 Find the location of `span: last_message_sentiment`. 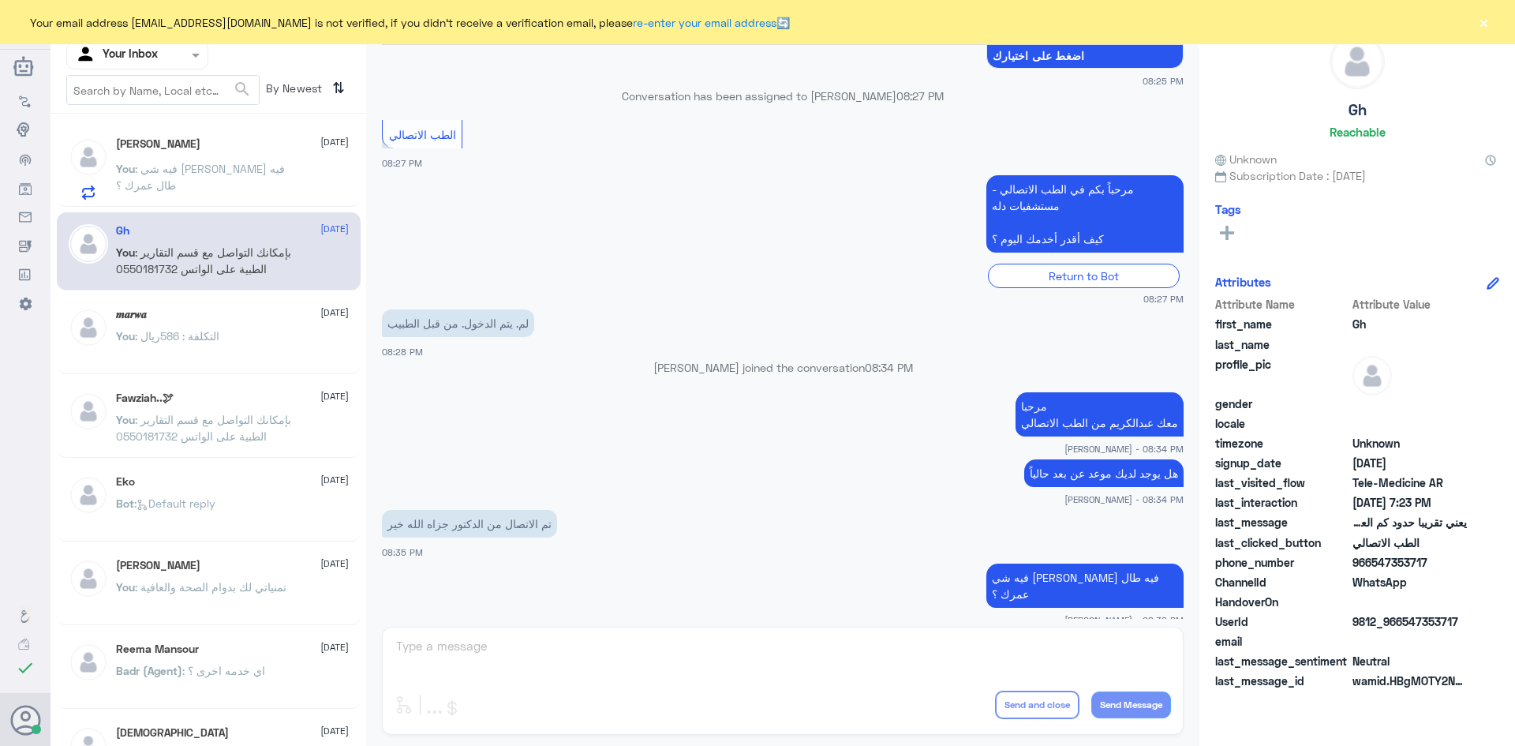

span: last_message_sentiment is located at coordinates (1282, 660).